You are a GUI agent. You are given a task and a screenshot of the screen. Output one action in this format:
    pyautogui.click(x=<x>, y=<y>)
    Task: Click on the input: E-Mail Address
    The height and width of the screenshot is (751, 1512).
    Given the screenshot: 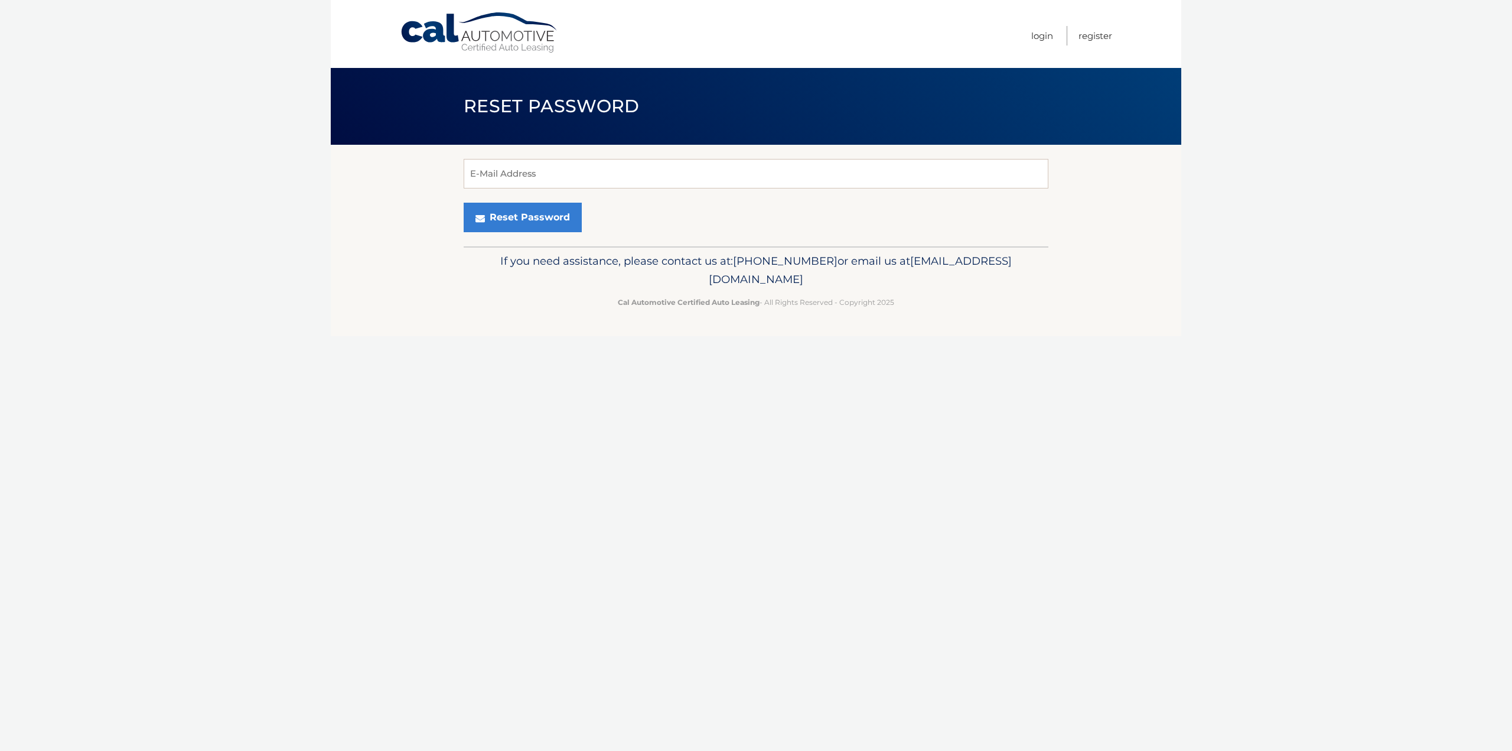 What is the action you would take?
    pyautogui.click(x=756, y=174)
    